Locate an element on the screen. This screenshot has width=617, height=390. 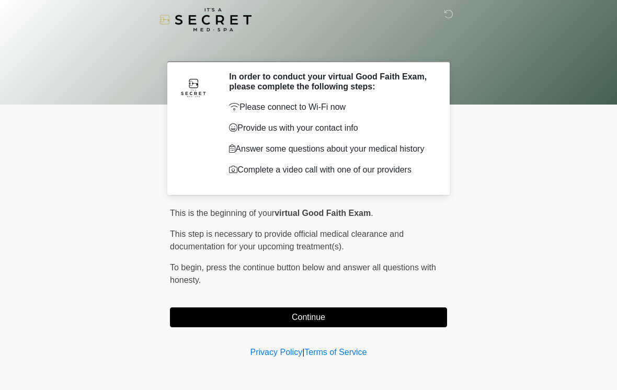
p: Provide us with your contact info is located at coordinates (330, 128).